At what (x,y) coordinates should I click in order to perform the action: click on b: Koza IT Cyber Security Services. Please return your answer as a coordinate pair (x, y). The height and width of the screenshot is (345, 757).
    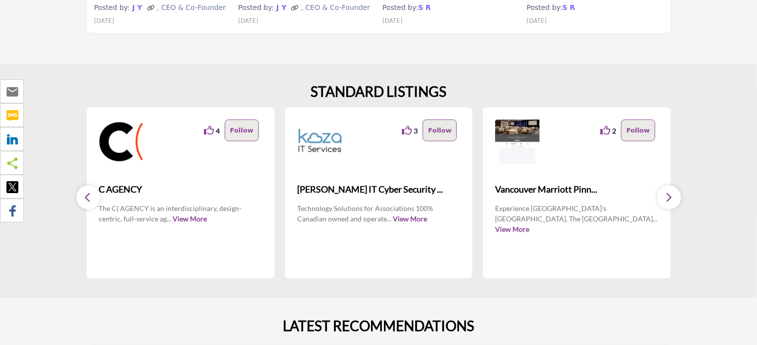
    Looking at the image, I should click on (379, 189).